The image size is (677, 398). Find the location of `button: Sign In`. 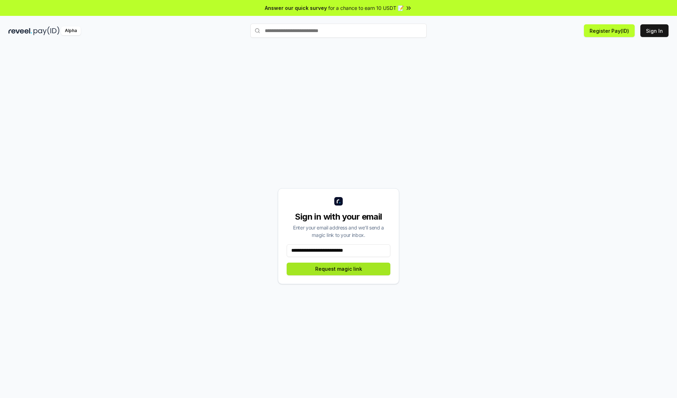

button: Sign In is located at coordinates (654, 31).